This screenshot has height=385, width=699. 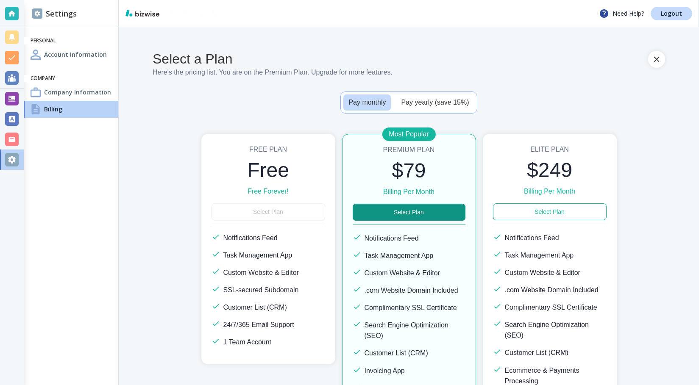 I want to click on a: Company InformationCompany Information, so click(x=71, y=92).